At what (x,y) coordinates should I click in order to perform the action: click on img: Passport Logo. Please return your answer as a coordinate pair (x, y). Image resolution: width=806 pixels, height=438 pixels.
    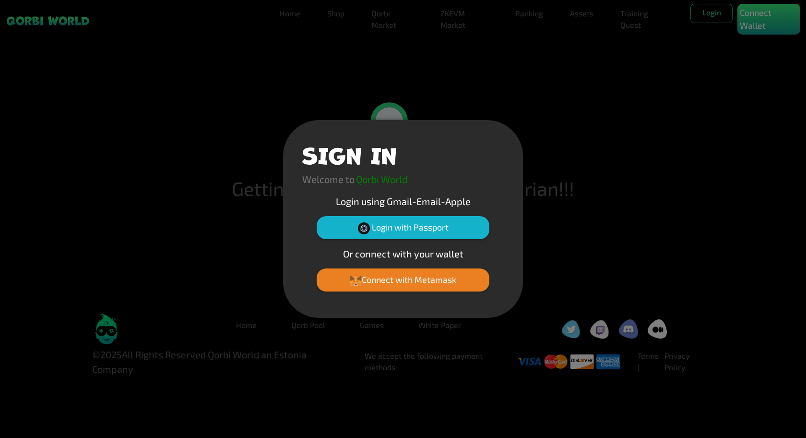
    Looking at the image, I should click on (364, 228).